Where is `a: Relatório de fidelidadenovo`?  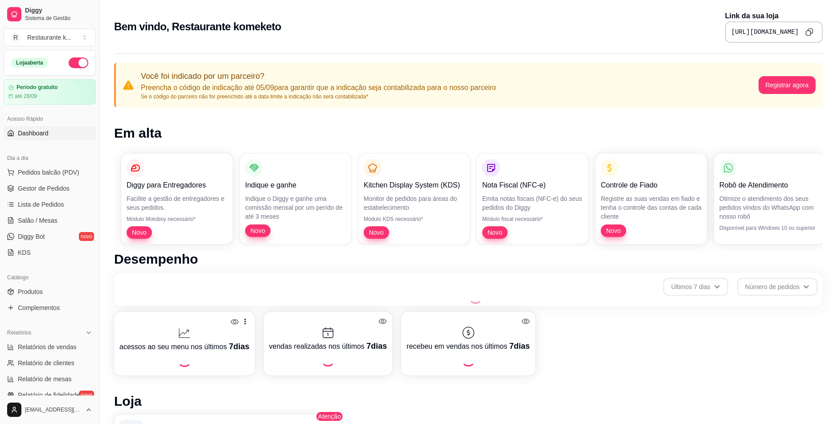
a: Relatório de fidelidadenovo is located at coordinates (49, 395).